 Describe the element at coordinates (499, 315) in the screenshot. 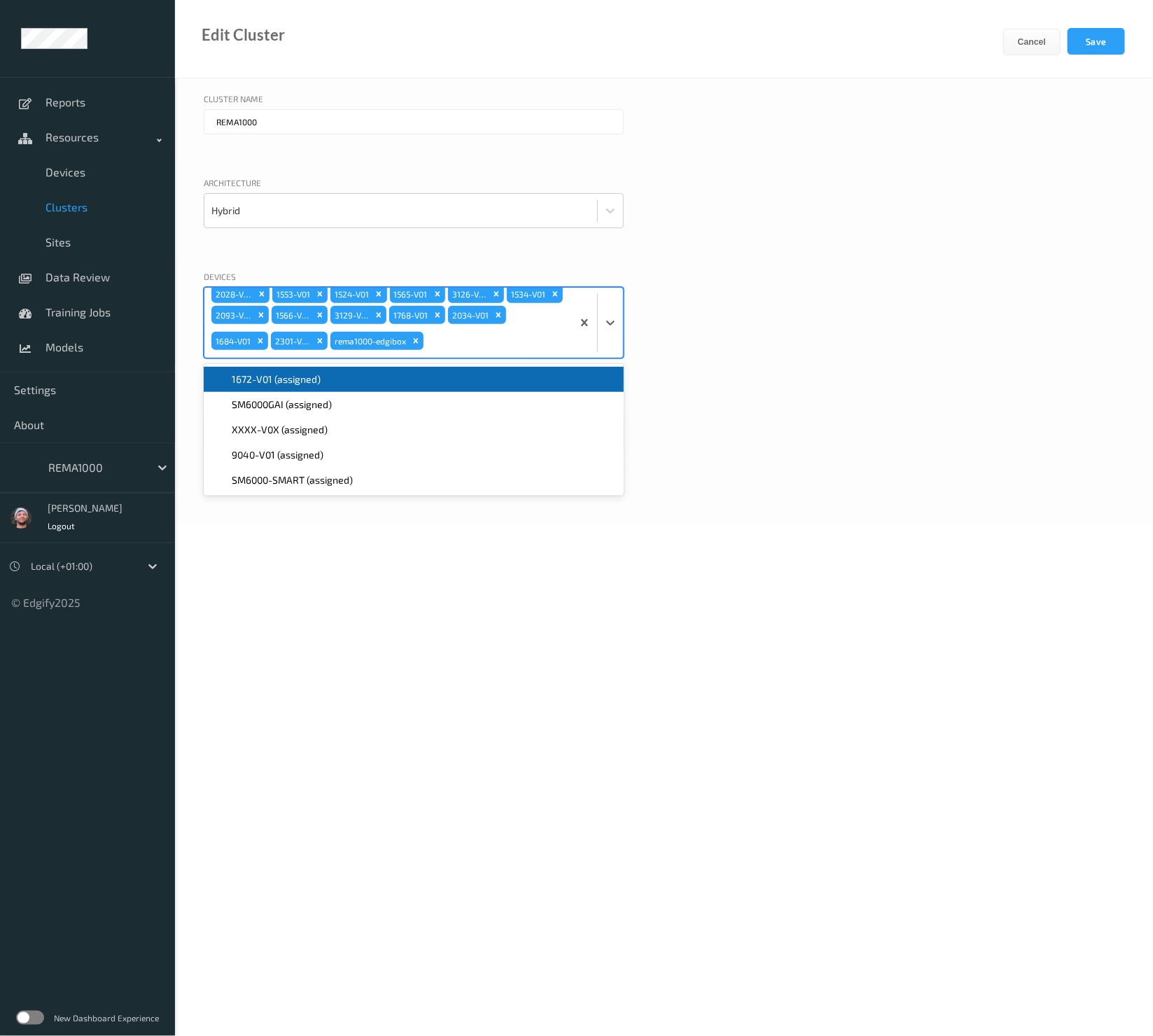

I see `div: Remove 2034-V01` at that location.